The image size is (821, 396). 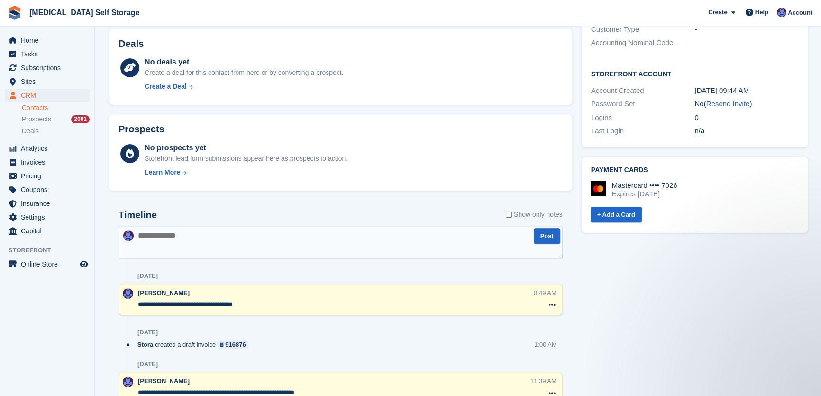 What do you see at coordinates (233, 344) in the screenshot?
I see `a: 916876` at bounding box center [233, 344].